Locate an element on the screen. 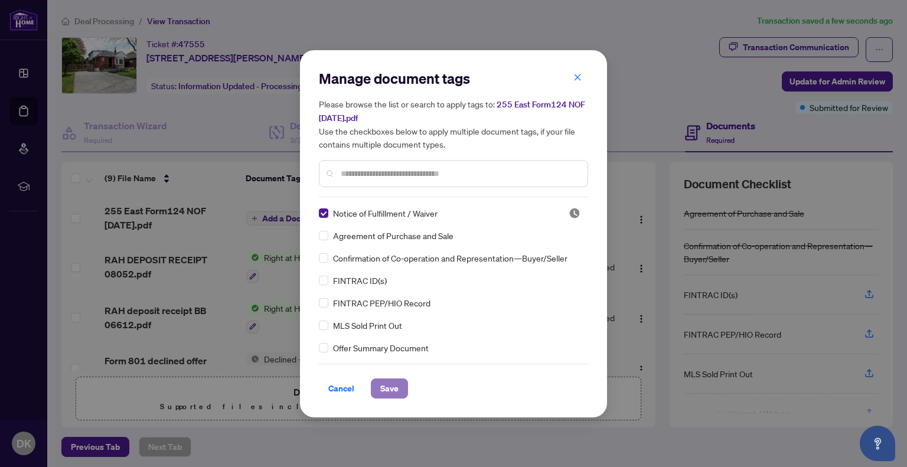  span: Confirmation of Co-operation and Representation—Buyer/Seller is located at coordinates (450, 258).